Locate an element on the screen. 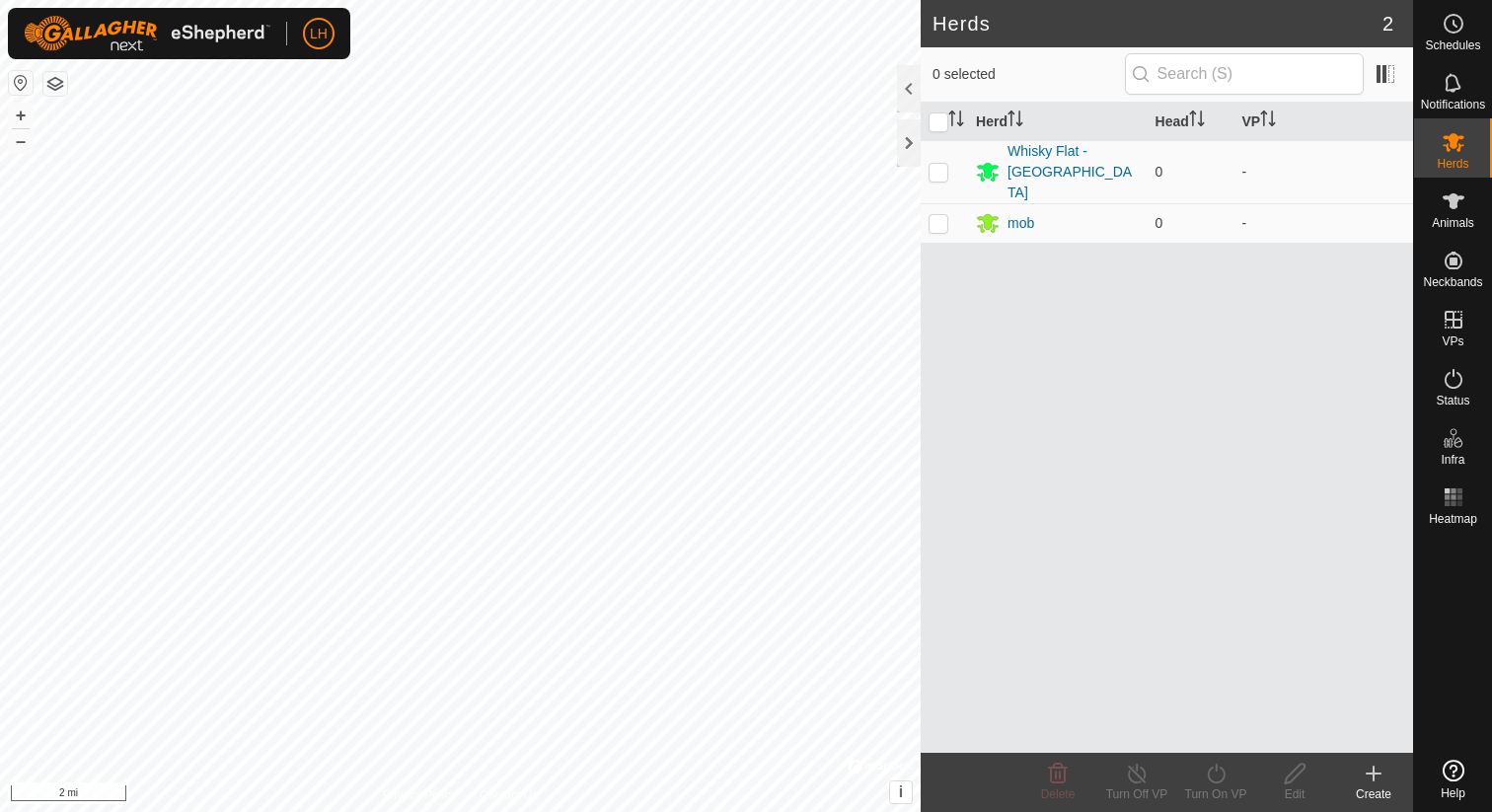  button: i is located at coordinates (901, 792).